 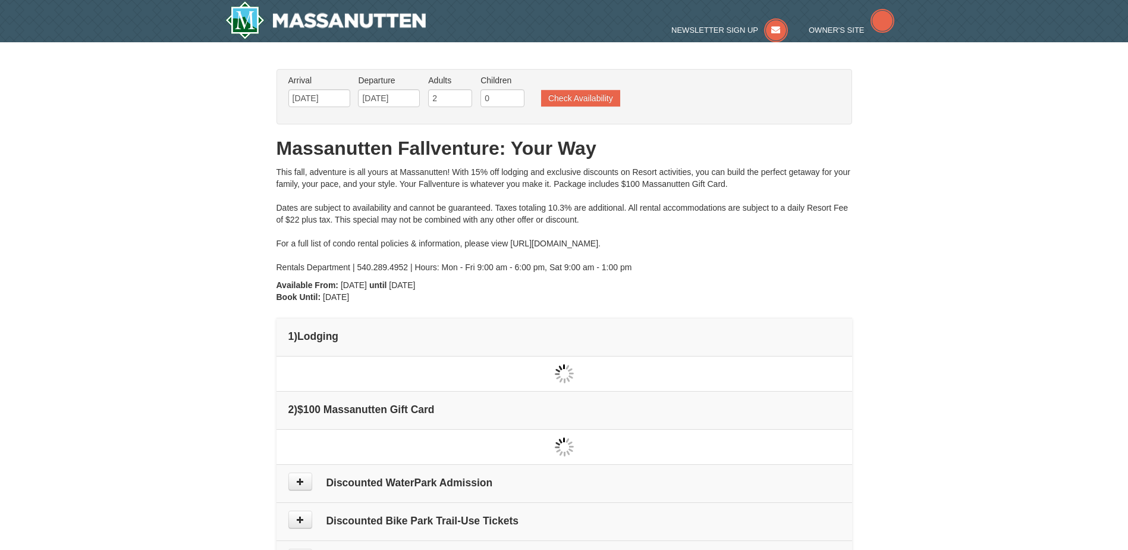 I want to click on strong: until, so click(x=378, y=285).